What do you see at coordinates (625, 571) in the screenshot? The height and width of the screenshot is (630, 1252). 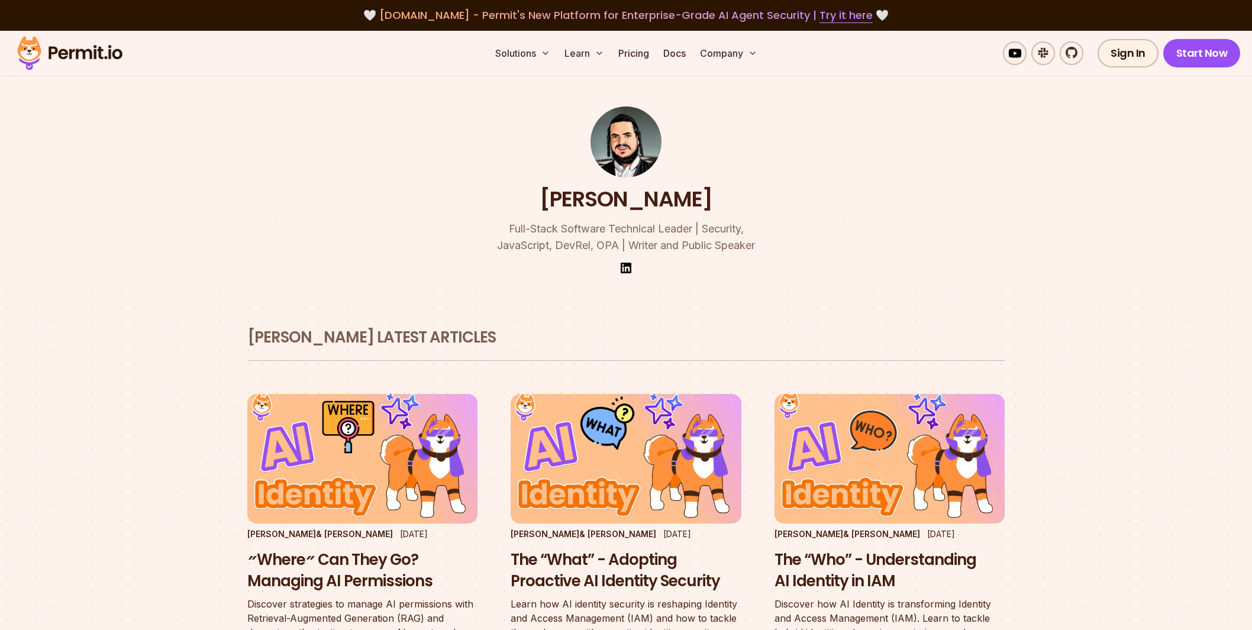 I see `h3: The “What” - Adopting Proactive AI Identity Security` at bounding box center [625, 571].